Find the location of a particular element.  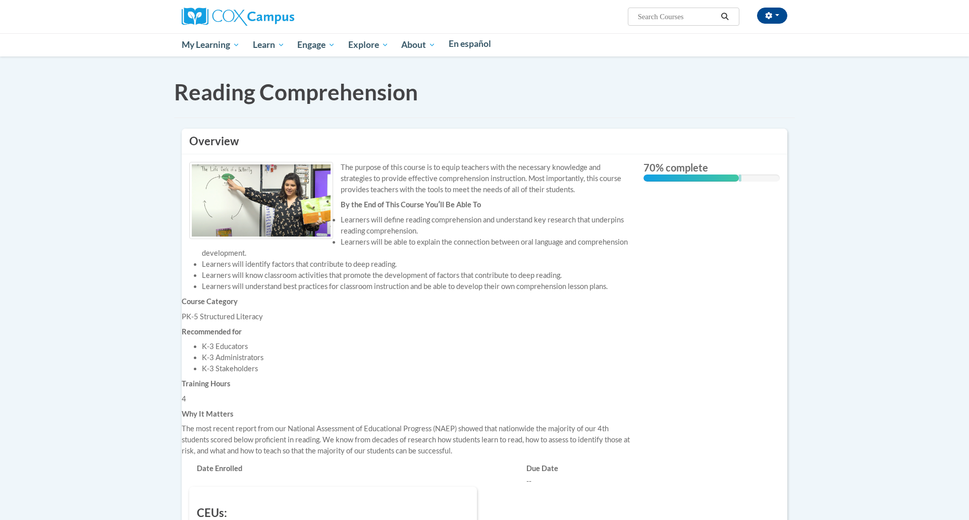

h6: Why It Matters is located at coordinates (409, 414).